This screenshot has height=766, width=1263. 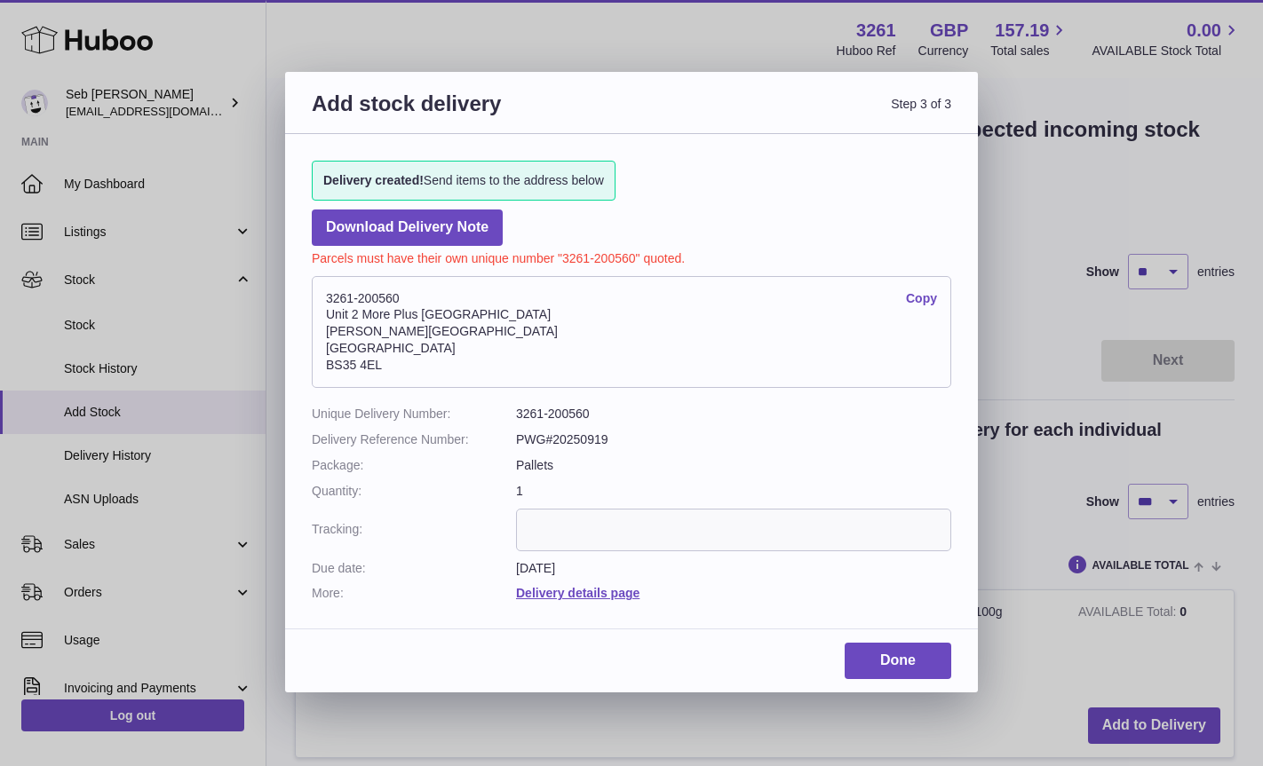 I want to click on dd: 1, so click(x=734, y=491).